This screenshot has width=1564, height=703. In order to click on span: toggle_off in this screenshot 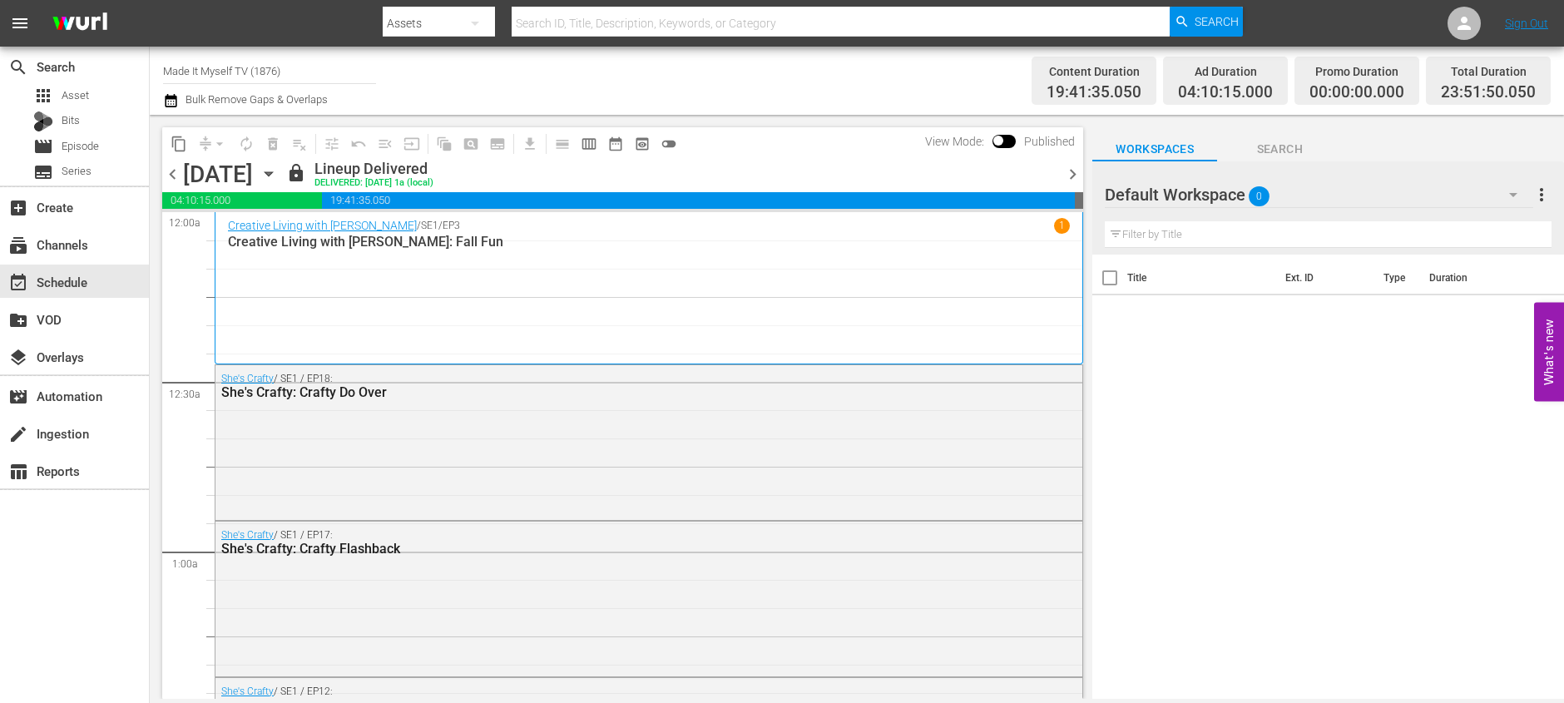, I will do `click(669, 144)`.